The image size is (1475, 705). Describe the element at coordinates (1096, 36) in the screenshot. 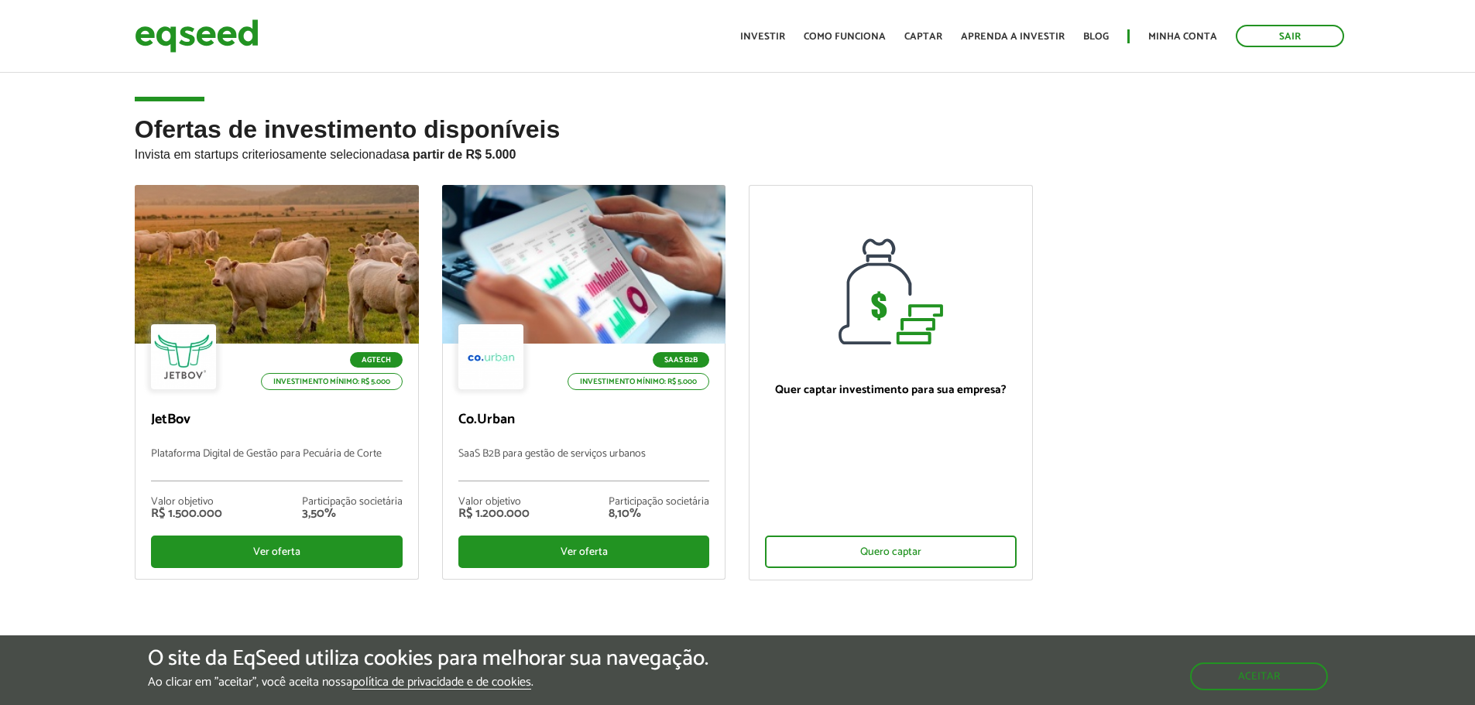

I see `a: Blog` at that location.